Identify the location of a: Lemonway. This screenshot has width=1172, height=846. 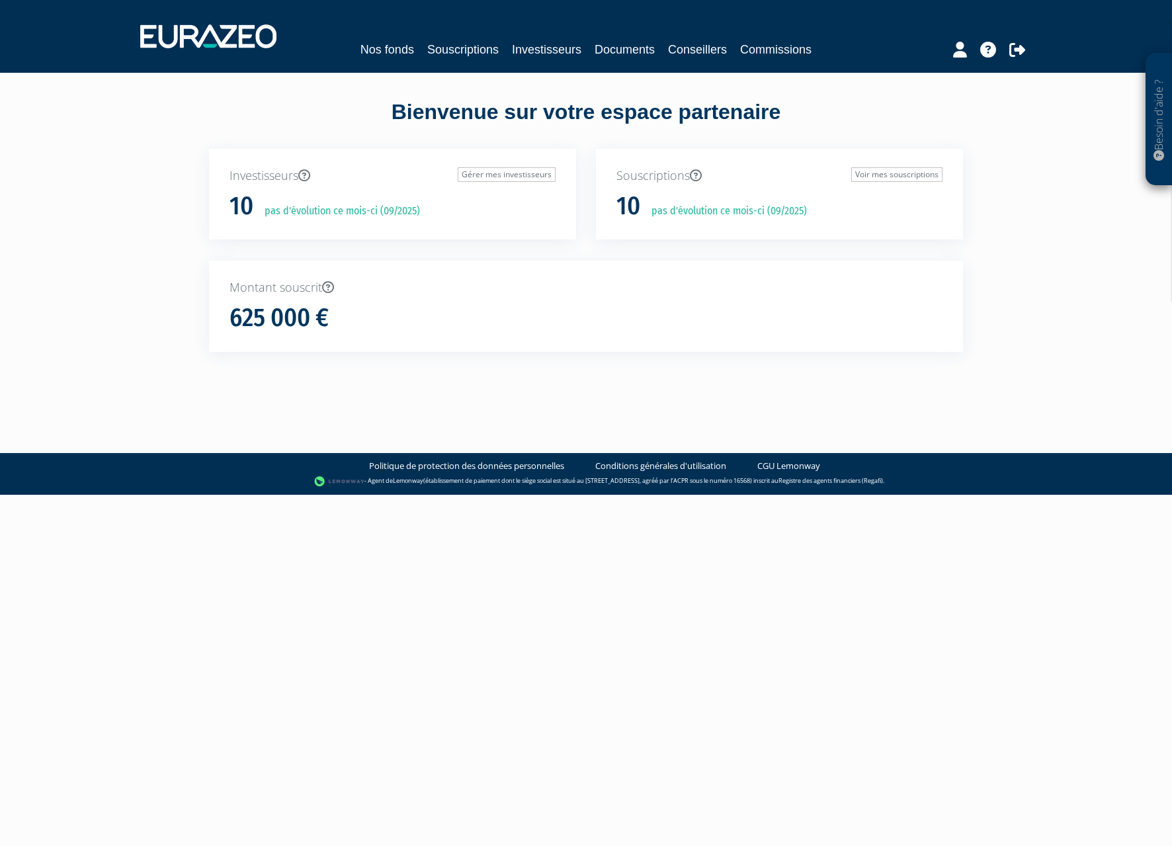
(408, 480).